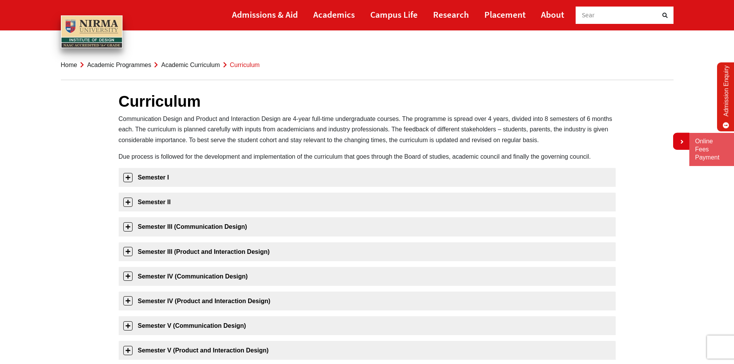  Describe the element at coordinates (367, 276) in the screenshot. I see `a: Semester IV (Communication Design)` at that location.